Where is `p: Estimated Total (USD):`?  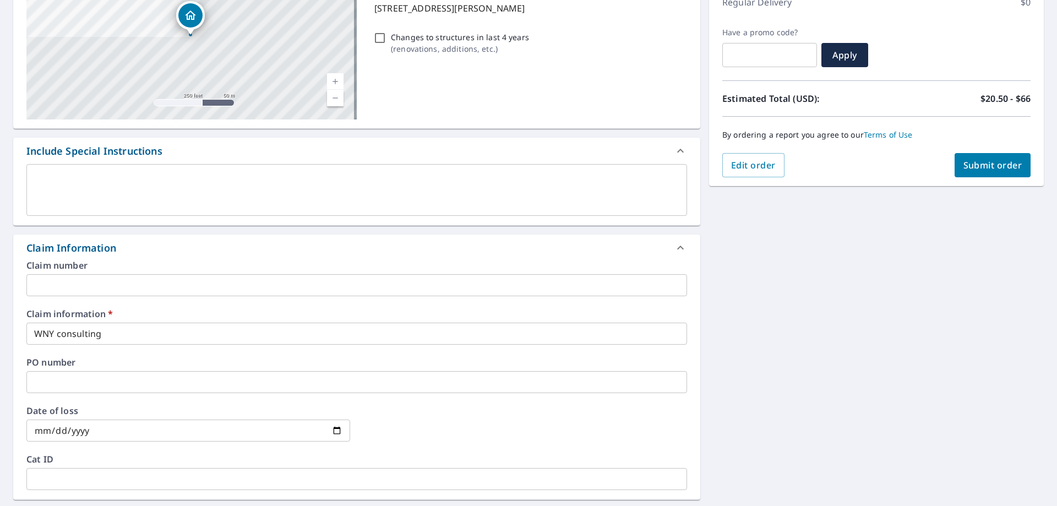 p: Estimated Total (USD): is located at coordinates (799, 99).